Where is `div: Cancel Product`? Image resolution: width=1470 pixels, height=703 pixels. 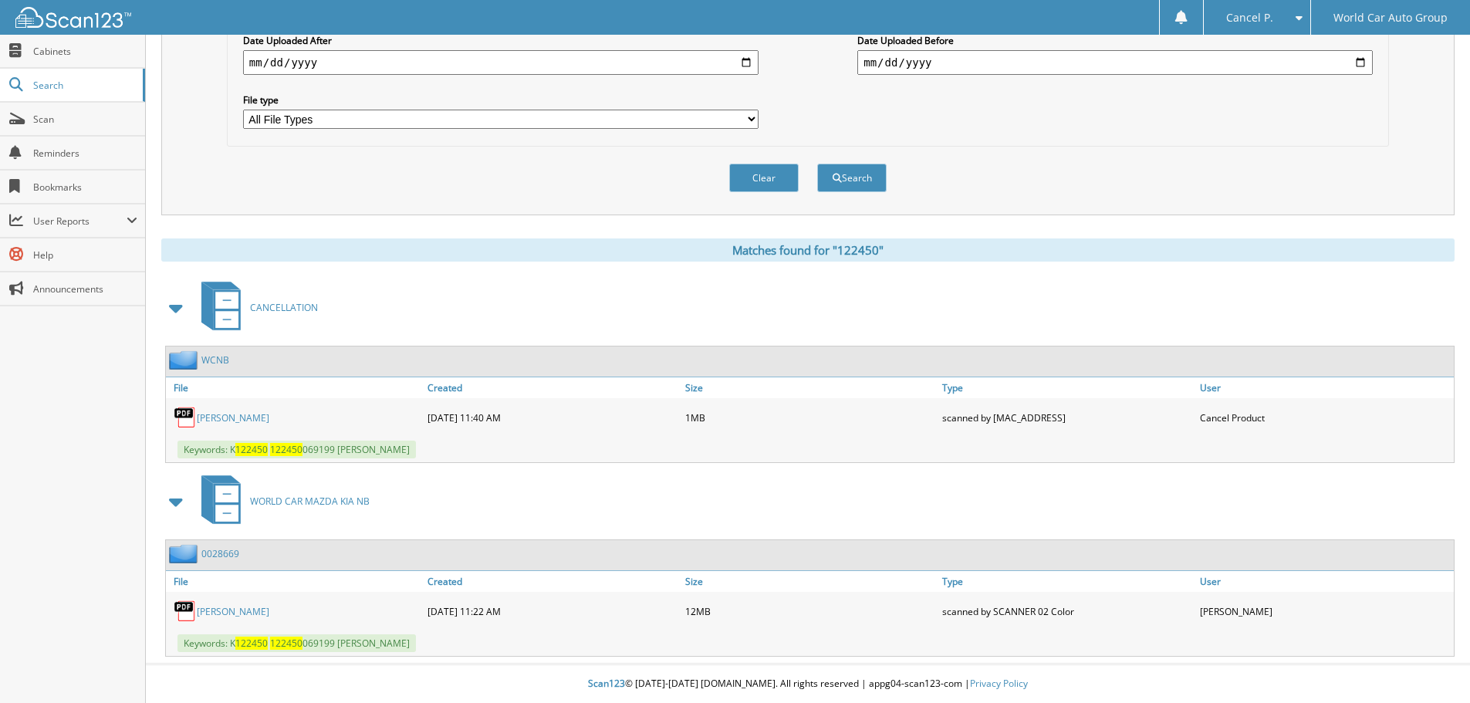
div: Cancel Product is located at coordinates (1325, 417).